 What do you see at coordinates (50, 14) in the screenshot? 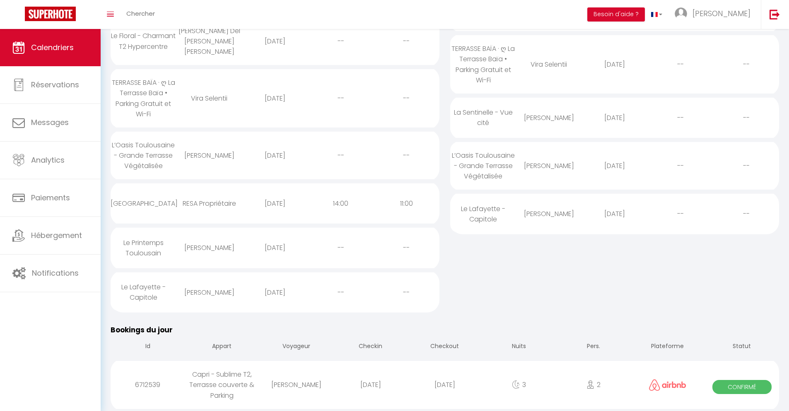
I see `img: Super Booking` at bounding box center [50, 14].